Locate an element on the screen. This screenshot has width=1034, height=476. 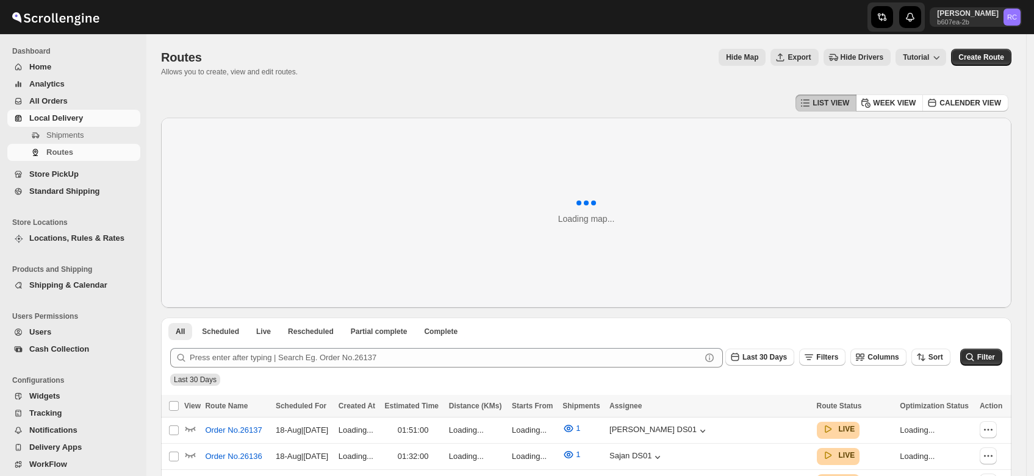
button: CALENDER VIEW is located at coordinates (965, 103).